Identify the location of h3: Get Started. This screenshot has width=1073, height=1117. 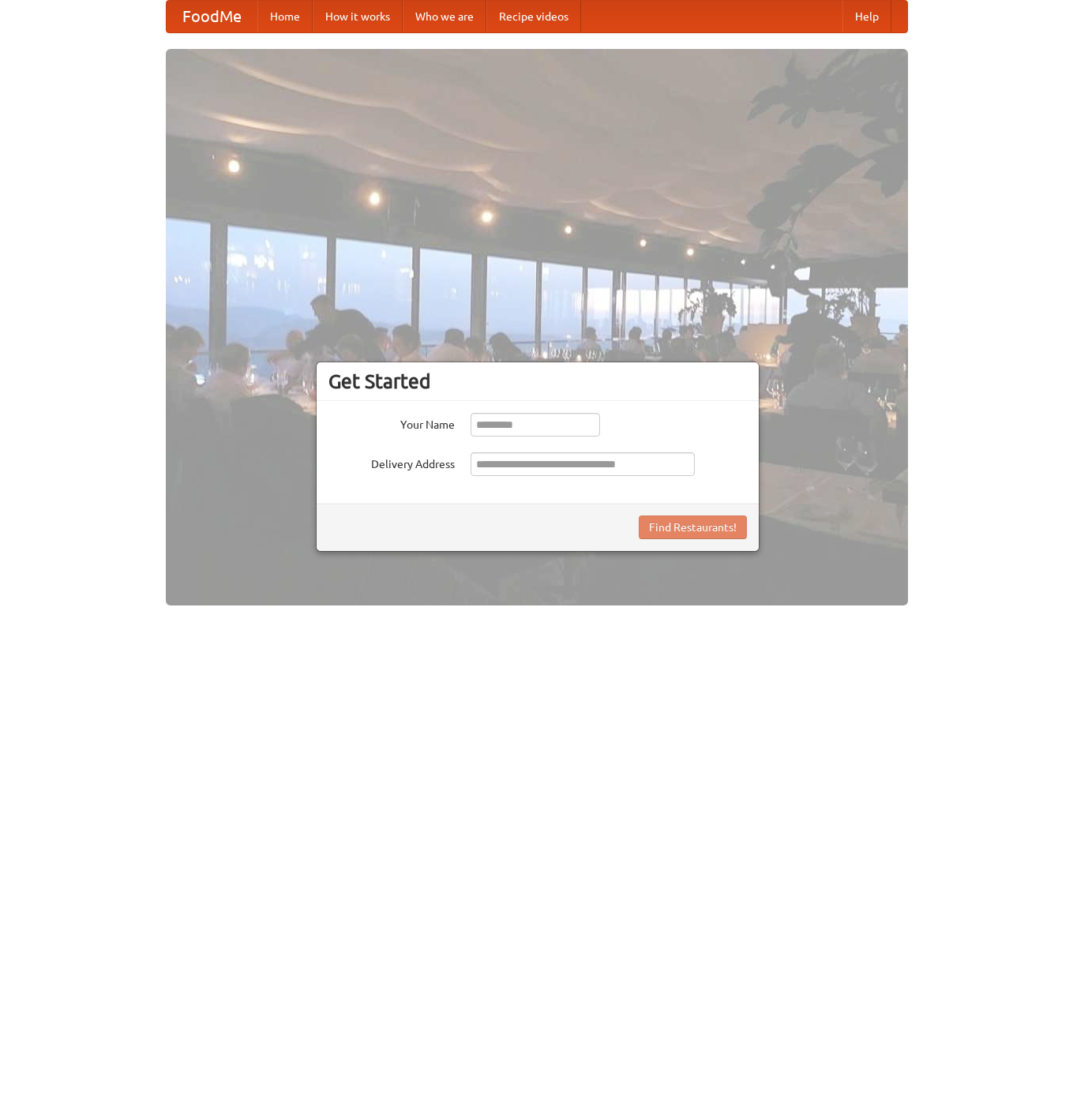
(537, 381).